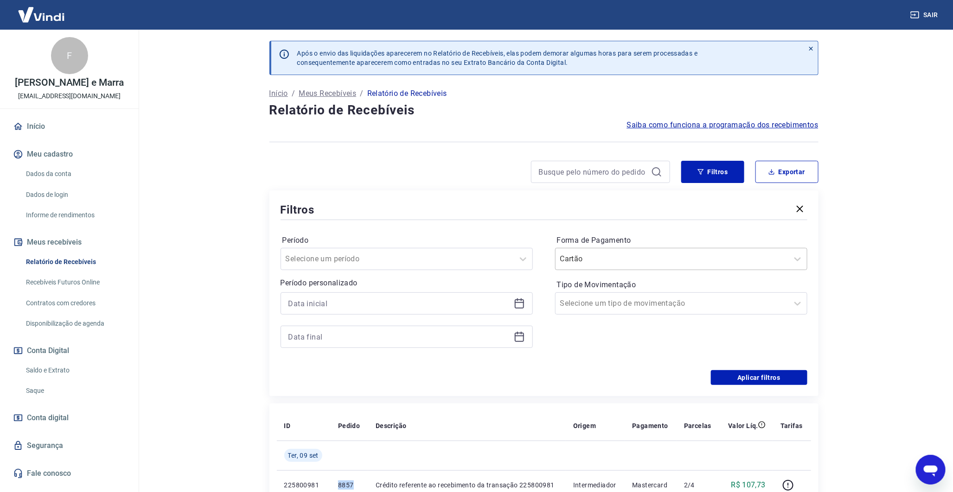 Image resolution: width=953 pixels, height=492 pixels. What do you see at coordinates (75, 195) in the screenshot?
I see `a: Dados de login` at bounding box center [75, 195].